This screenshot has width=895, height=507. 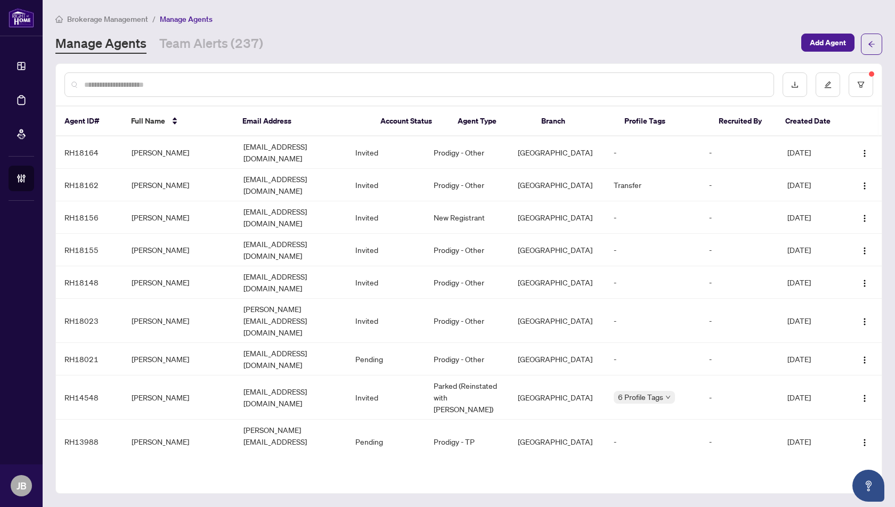 What do you see at coordinates (89, 121) in the screenshot?
I see `th: Agent ID#` at bounding box center [89, 121].